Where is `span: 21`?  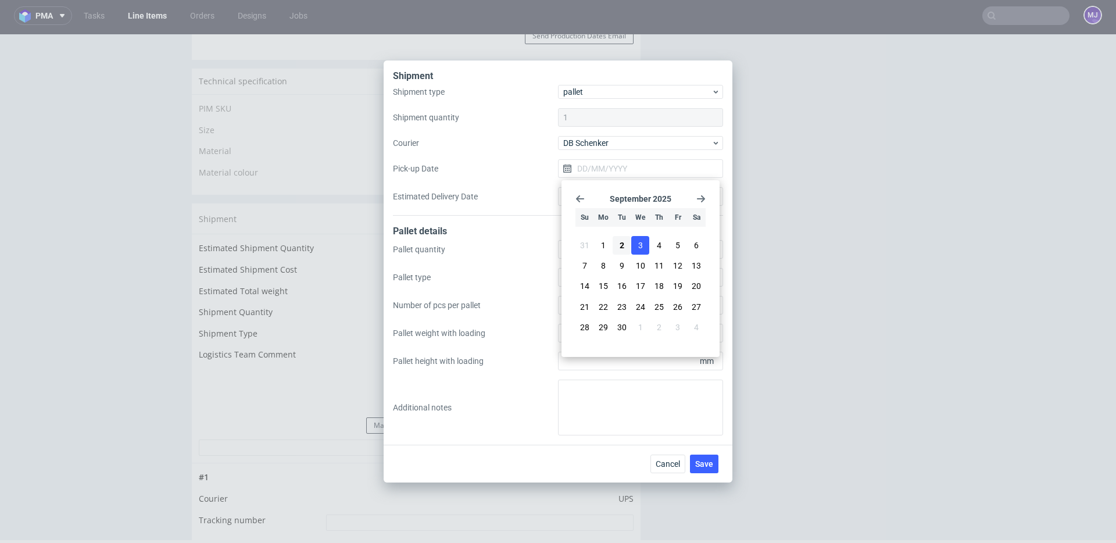
span: 21 is located at coordinates (584, 307).